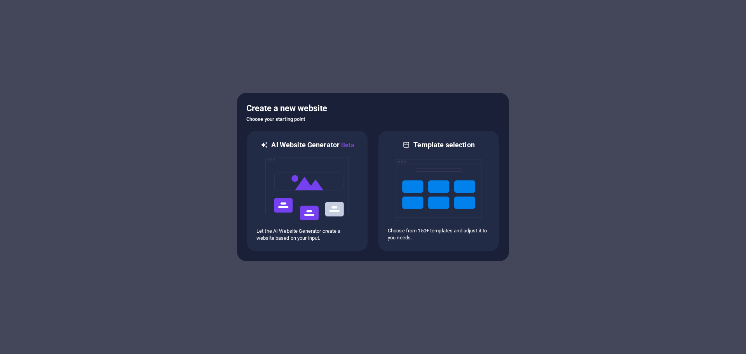 This screenshot has height=354, width=746. Describe the element at coordinates (307, 189) in the screenshot. I see `img: ai` at that location.